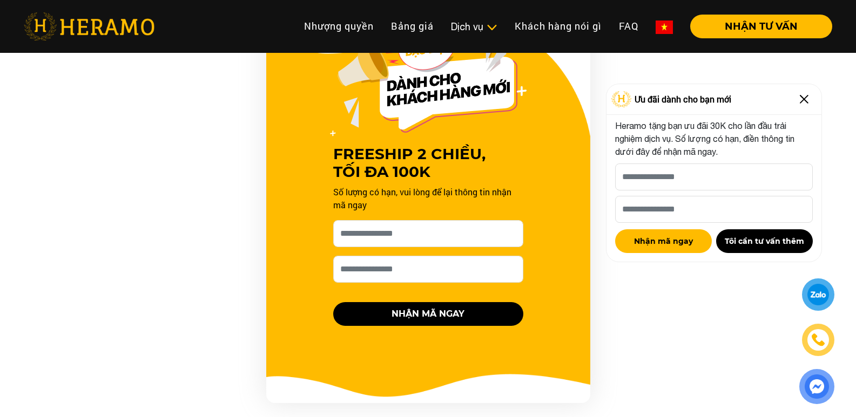 The image size is (856, 417). Describe the element at coordinates (428, 78) in the screenshot. I see `img: Offer Header` at that location.